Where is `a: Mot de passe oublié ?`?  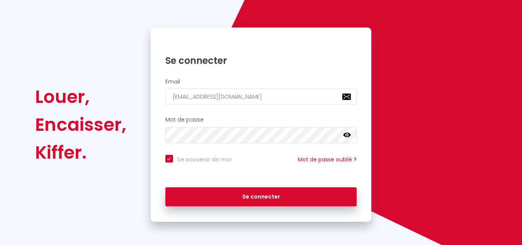
a: Mot de passe oublié ? is located at coordinates (327, 159).